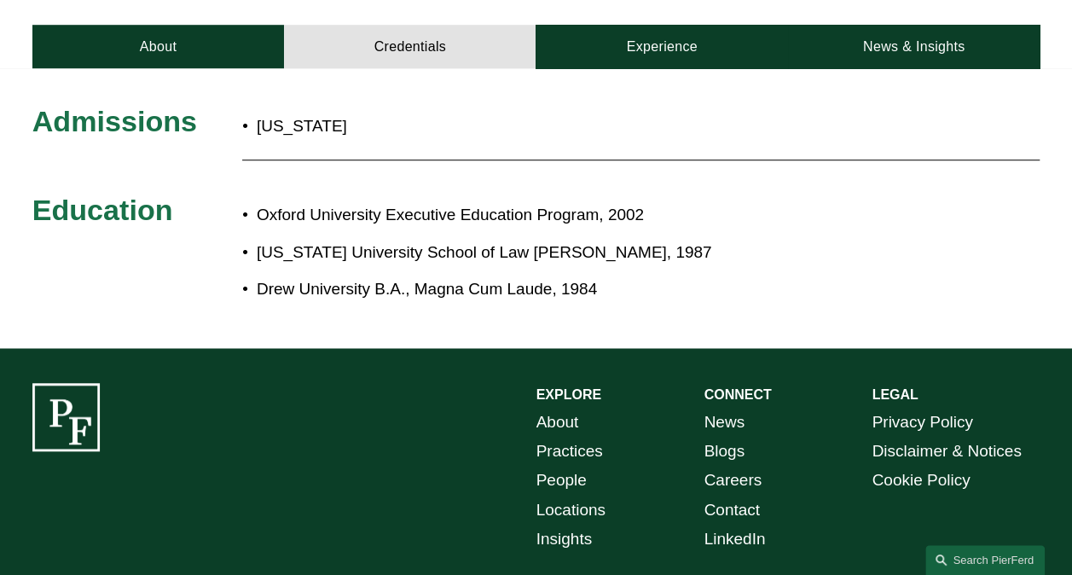 The image size is (1072, 575). I want to click on span: Admissions, so click(114, 121).